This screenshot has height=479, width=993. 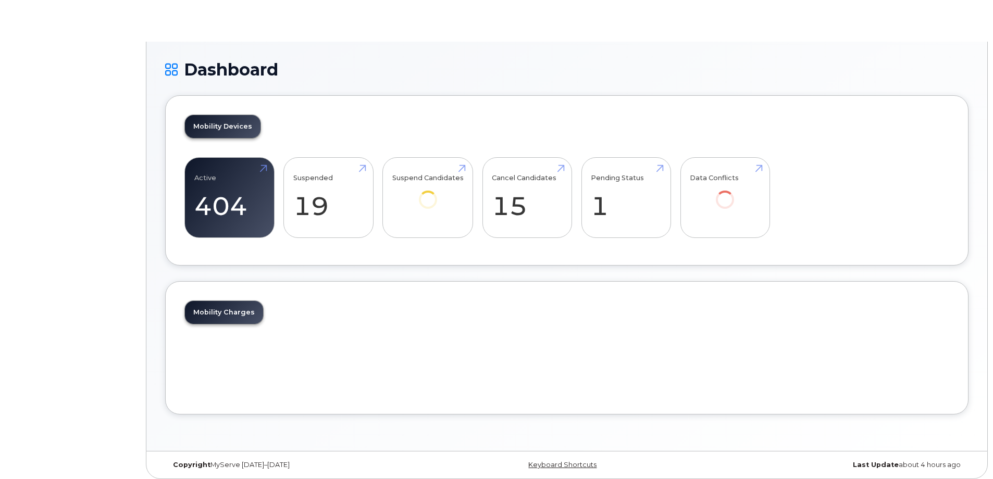 I want to click on a: Keyboard Shortcuts, so click(x=562, y=465).